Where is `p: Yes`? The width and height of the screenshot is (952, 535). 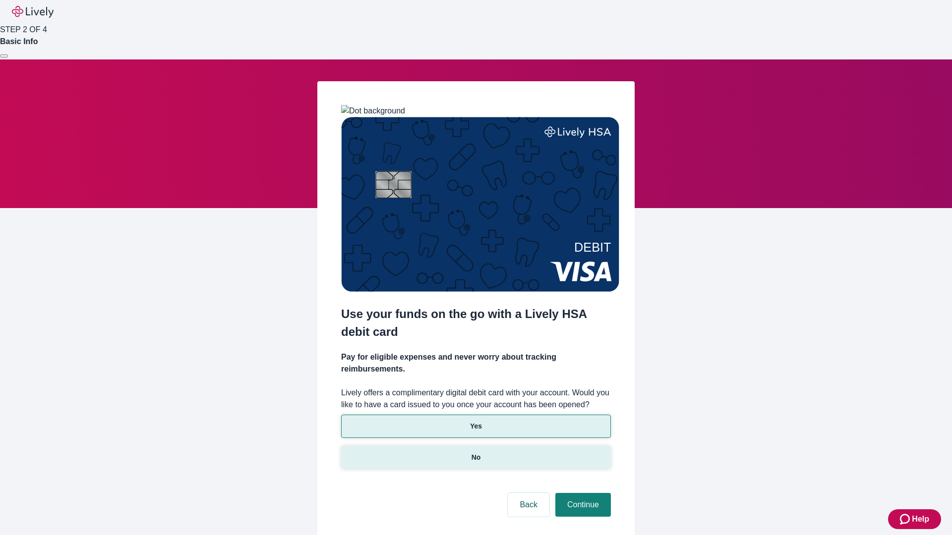 p: Yes is located at coordinates (476, 426).